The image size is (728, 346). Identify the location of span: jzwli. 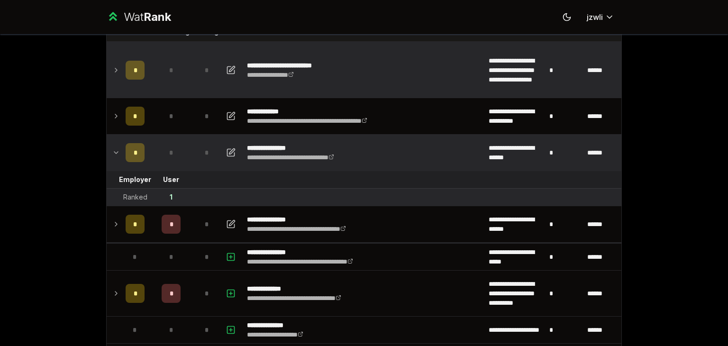
(595, 17).